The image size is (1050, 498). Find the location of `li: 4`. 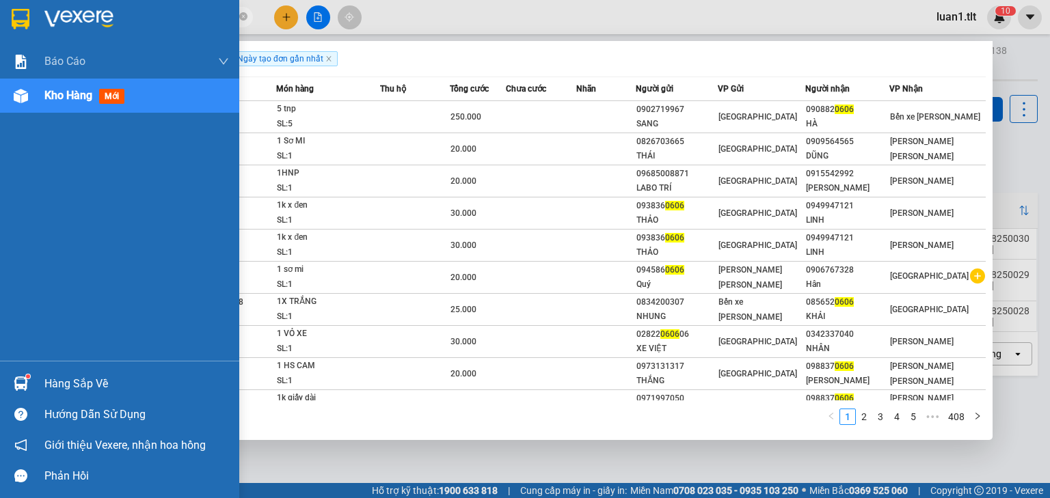

li: 4 is located at coordinates (897, 417).